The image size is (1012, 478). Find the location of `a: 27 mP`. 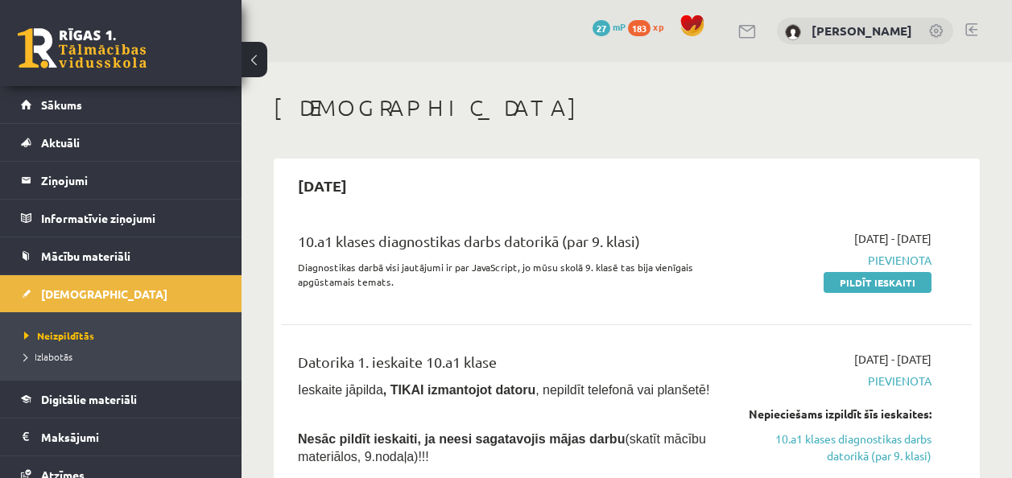

a: 27 mP is located at coordinates (608, 27).